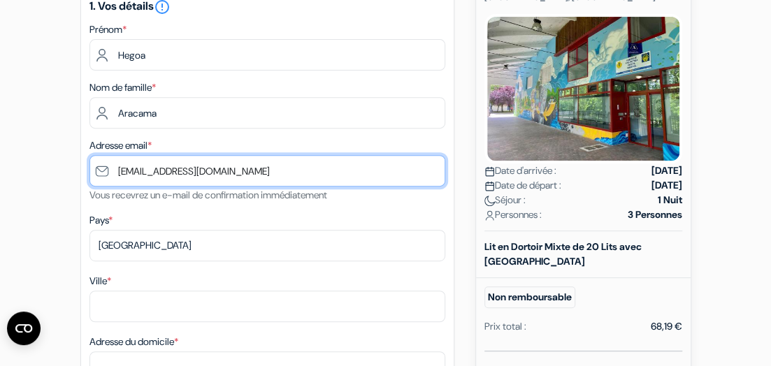 This screenshot has width=771, height=366. I want to click on small: Vous recevrez un e-mail de confirmation immédiatement, so click(208, 195).